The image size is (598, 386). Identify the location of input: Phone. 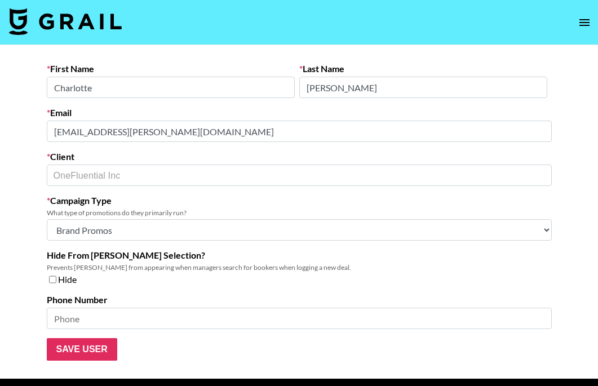
(299, 318).